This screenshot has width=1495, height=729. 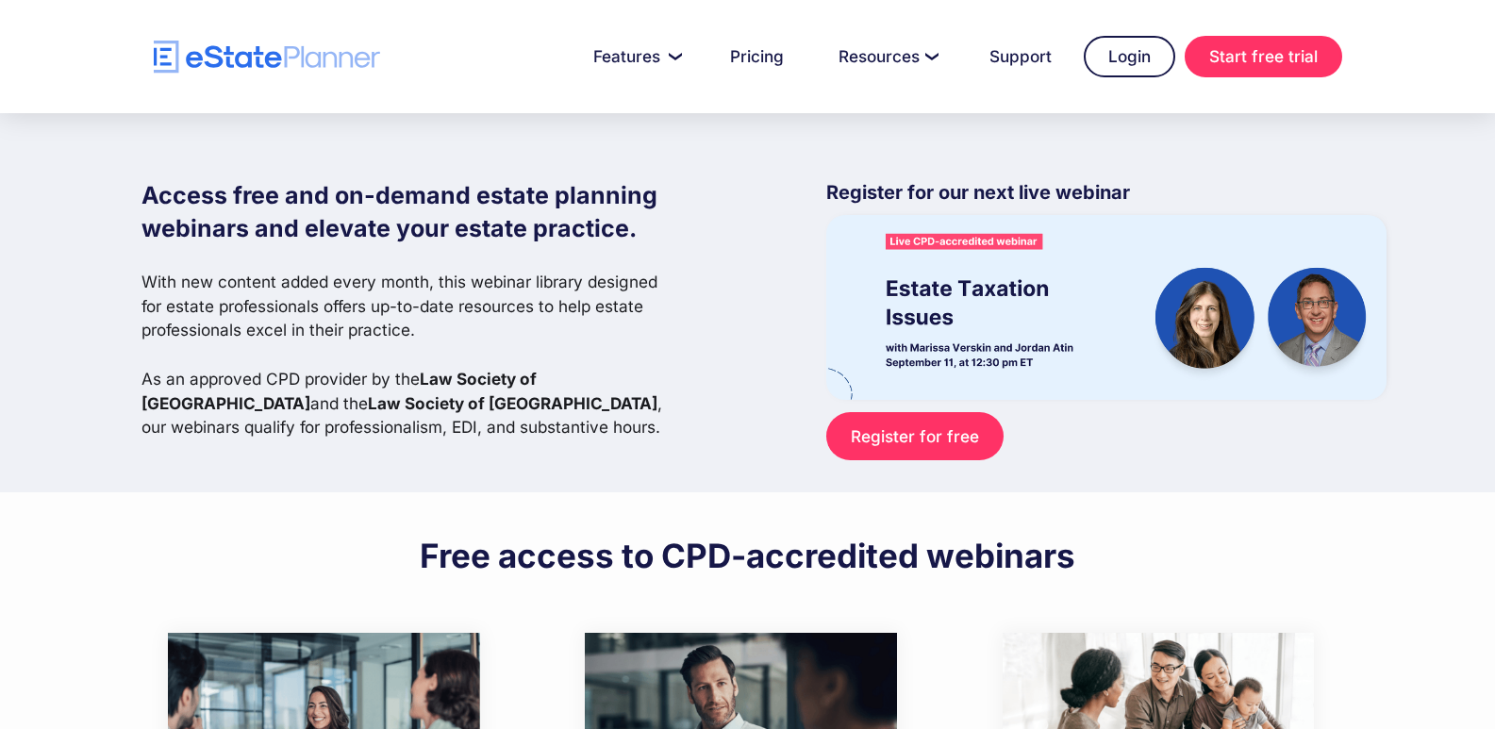 I want to click on a: Register for free, so click(x=914, y=436).